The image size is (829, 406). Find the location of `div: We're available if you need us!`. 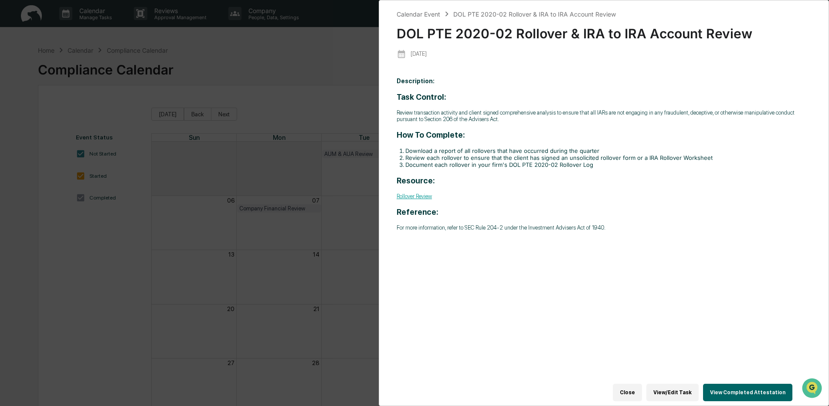

div: We're available if you need us! is located at coordinates (70, 79).